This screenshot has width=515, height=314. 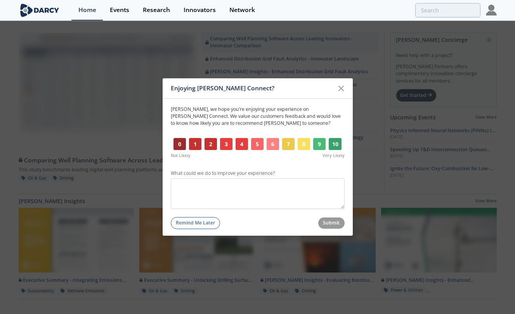 What do you see at coordinates (257, 144) in the screenshot?
I see `button: 5` at bounding box center [257, 144].